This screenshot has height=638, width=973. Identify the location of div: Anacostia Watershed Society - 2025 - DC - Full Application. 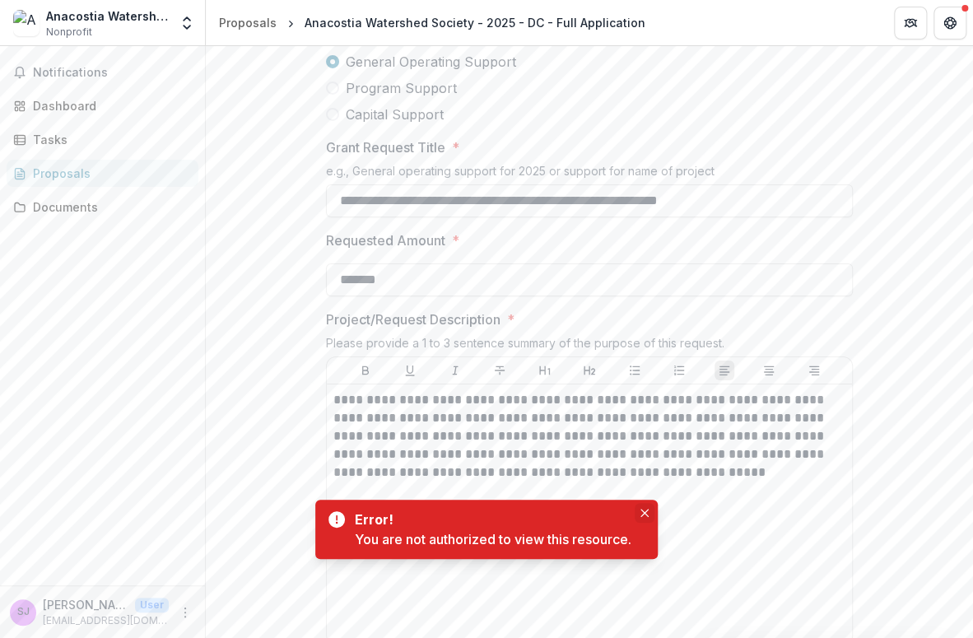
(475, 22).